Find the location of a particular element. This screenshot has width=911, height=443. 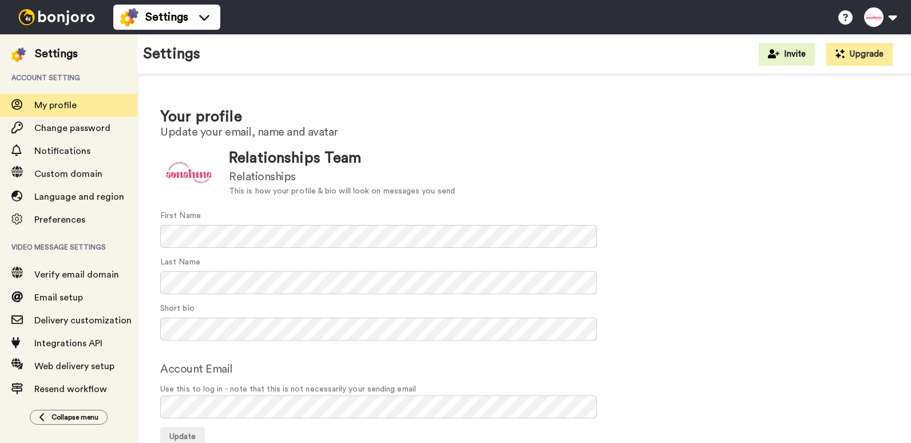

span: Web delivery setup is located at coordinates (74, 366).